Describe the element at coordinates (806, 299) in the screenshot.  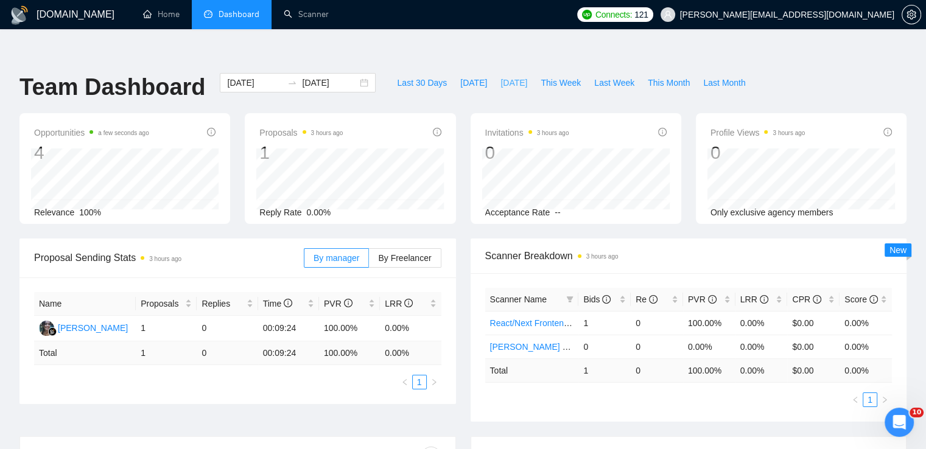
I see `span: CPR` at that location.